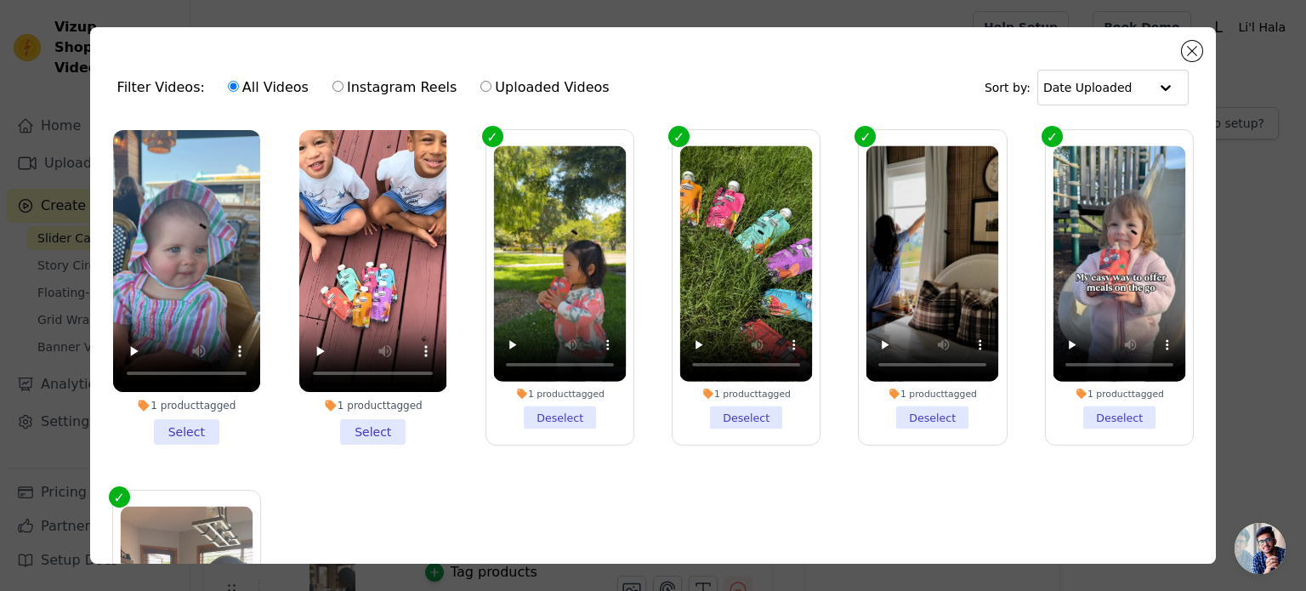  Describe the element at coordinates (1087, 88) in the screenshot. I see `div: Sort by:` at that location.